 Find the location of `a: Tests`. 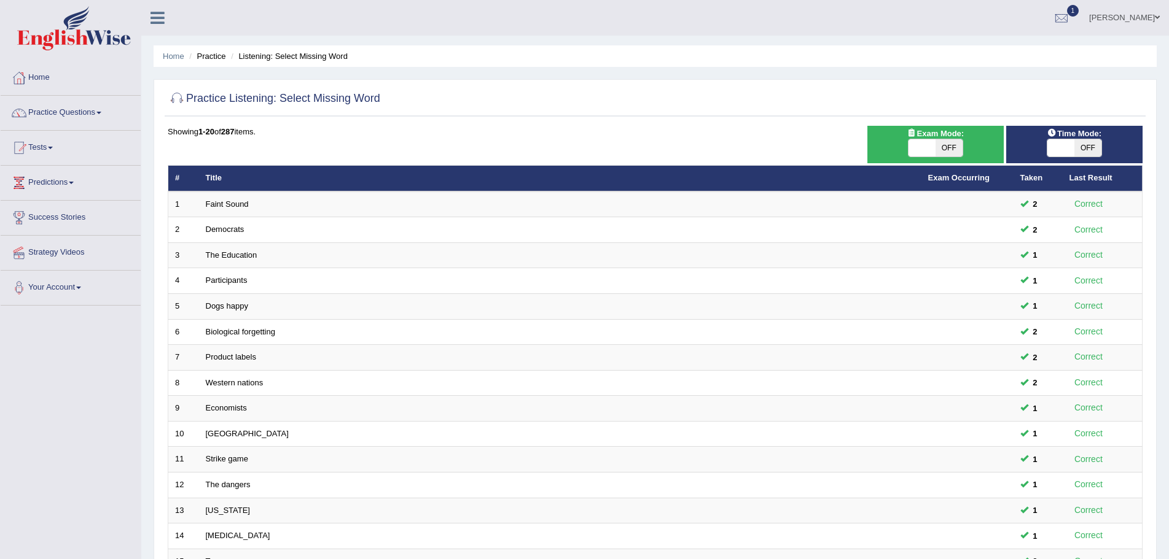

a: Tests is located at coordinates (71, 146).